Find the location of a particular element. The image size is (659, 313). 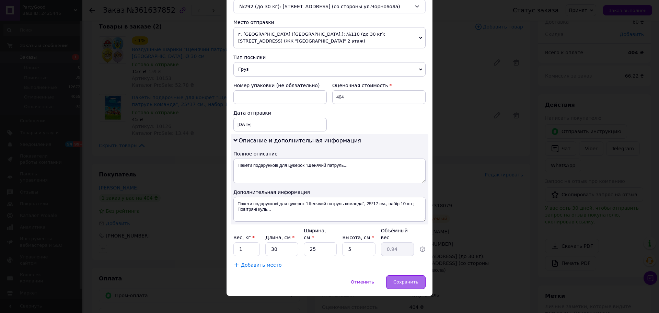

div: Дополнительная информация is located at coordinates (329, 192).